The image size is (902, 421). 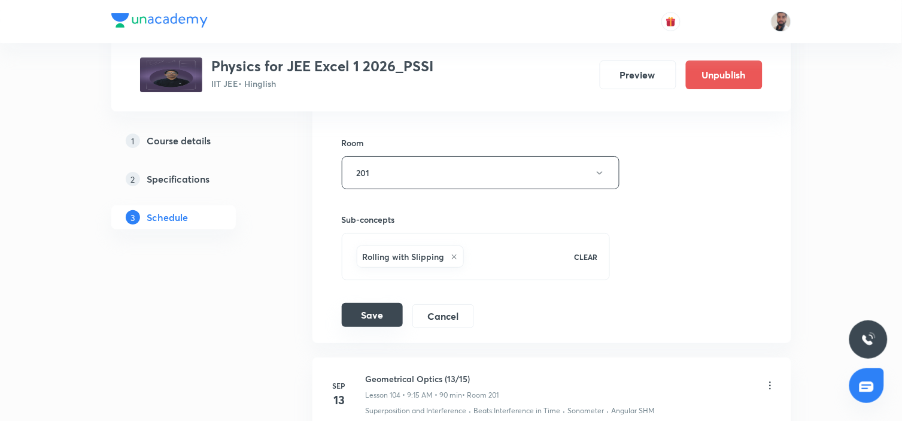 I want to click on button: Unpublish, so click(x=724, y=75).